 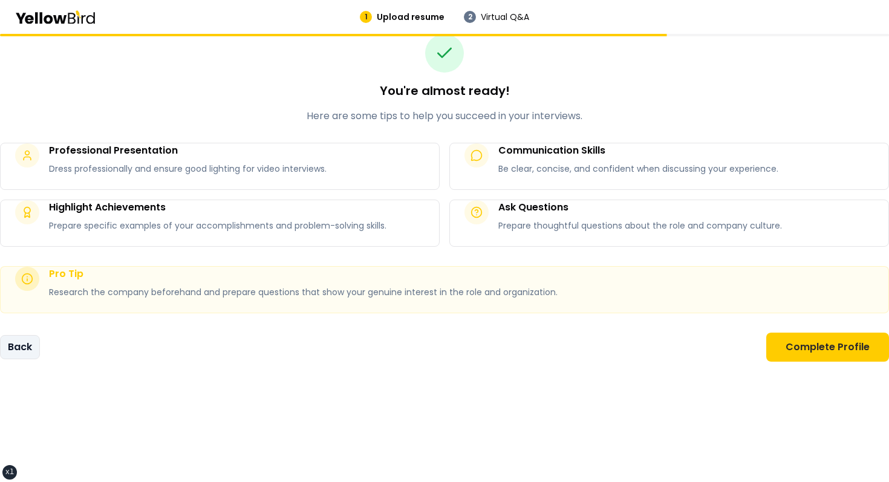 What do you see at coordinates (303, 274) in the screenshot?
I see `h3: Pro Tip` at bounding box center [303, 274].